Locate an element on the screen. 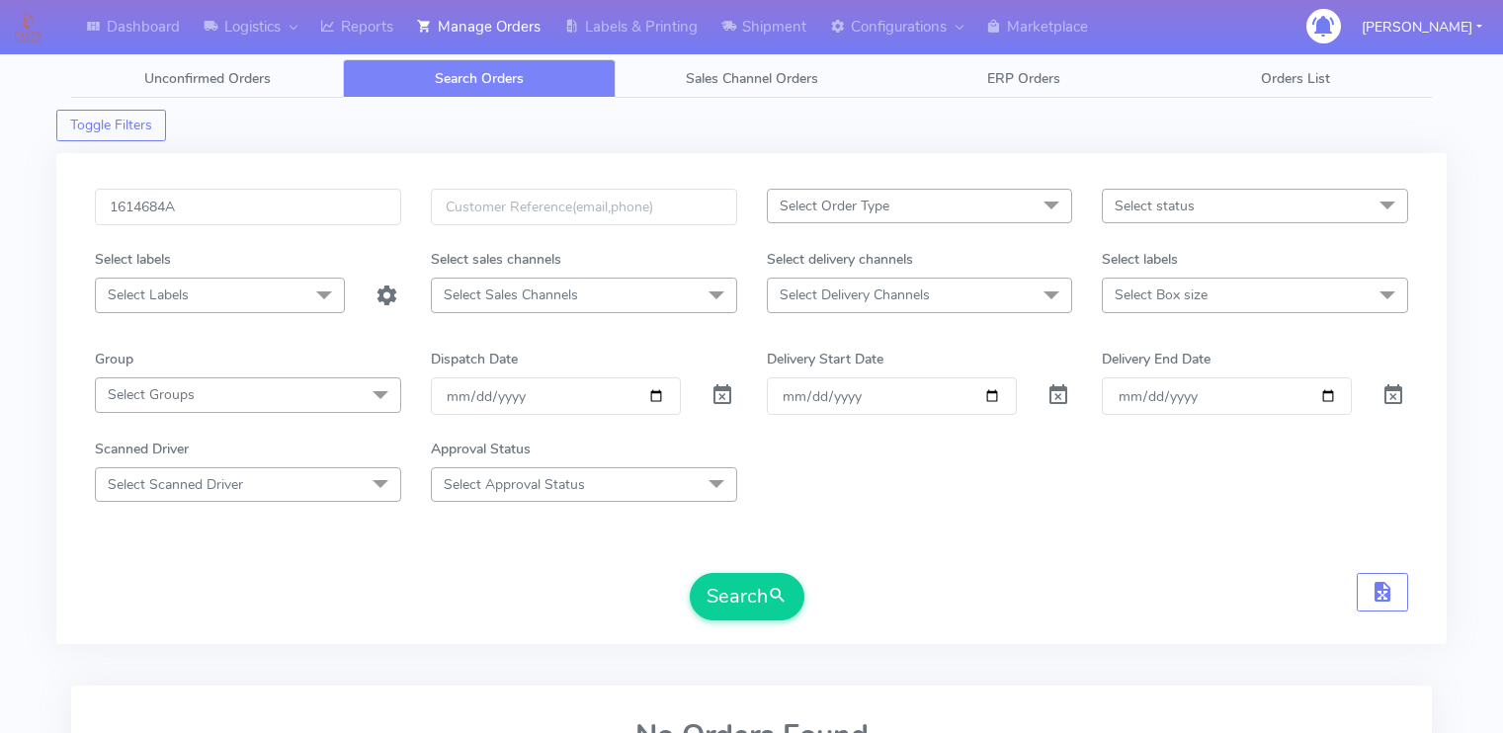 This screenshot has width=1503, height=733. label: Dispatch Date is located at coordinates (474, 359).